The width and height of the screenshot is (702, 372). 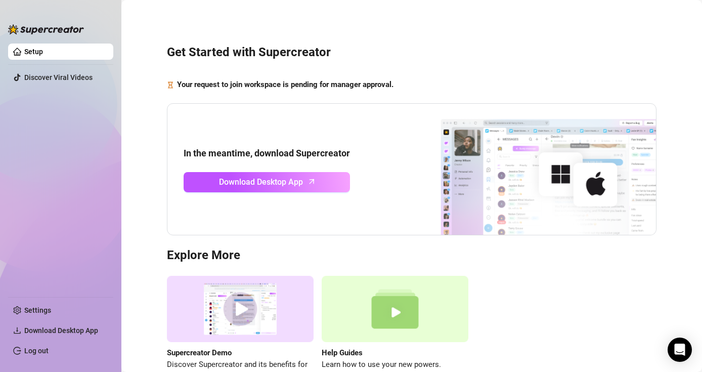 What do you see at coordinates (37, 310) in the screenshot?
I see `a: Settings` at bounding box center [37, 310].